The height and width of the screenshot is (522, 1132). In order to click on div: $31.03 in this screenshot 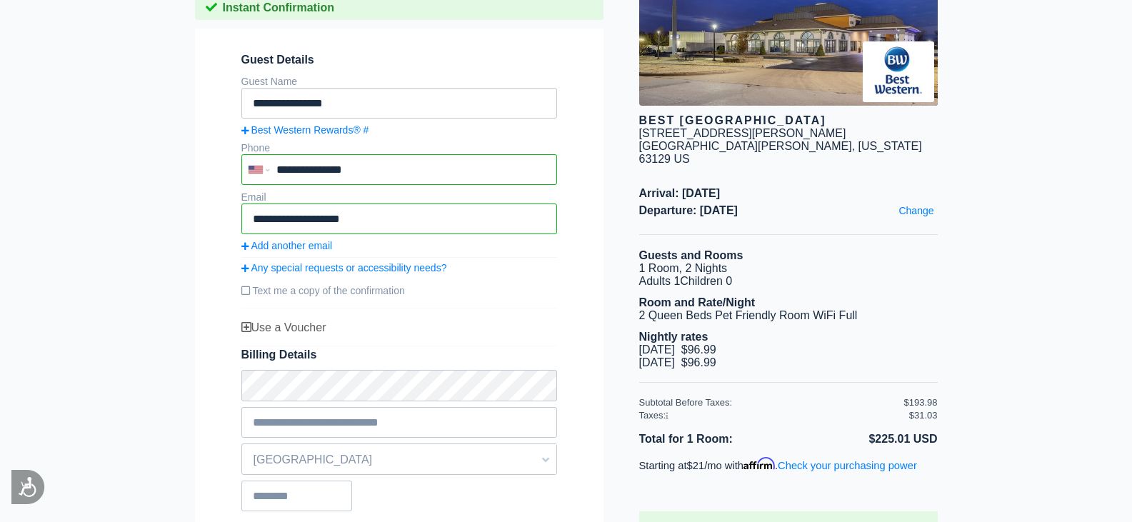, I will do `click(923, 415)`.